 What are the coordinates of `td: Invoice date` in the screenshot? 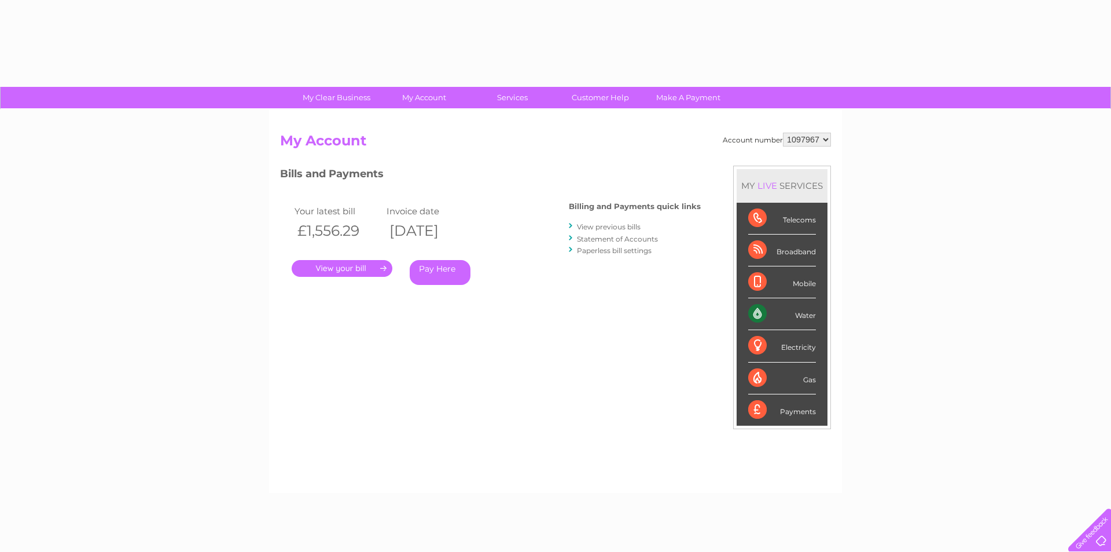 It's located at (429, 211).